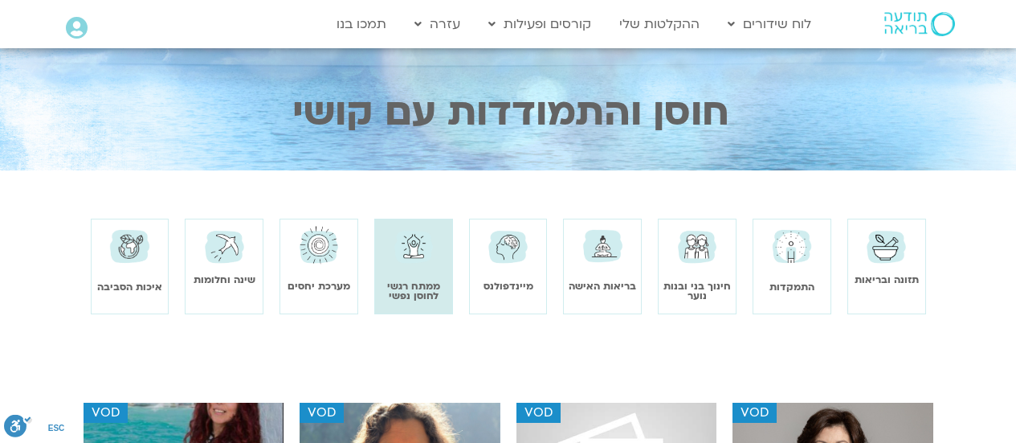 The width and height of the screenshot is (1016, 443). I want to click on a: התמקדות, so click(792, 287).